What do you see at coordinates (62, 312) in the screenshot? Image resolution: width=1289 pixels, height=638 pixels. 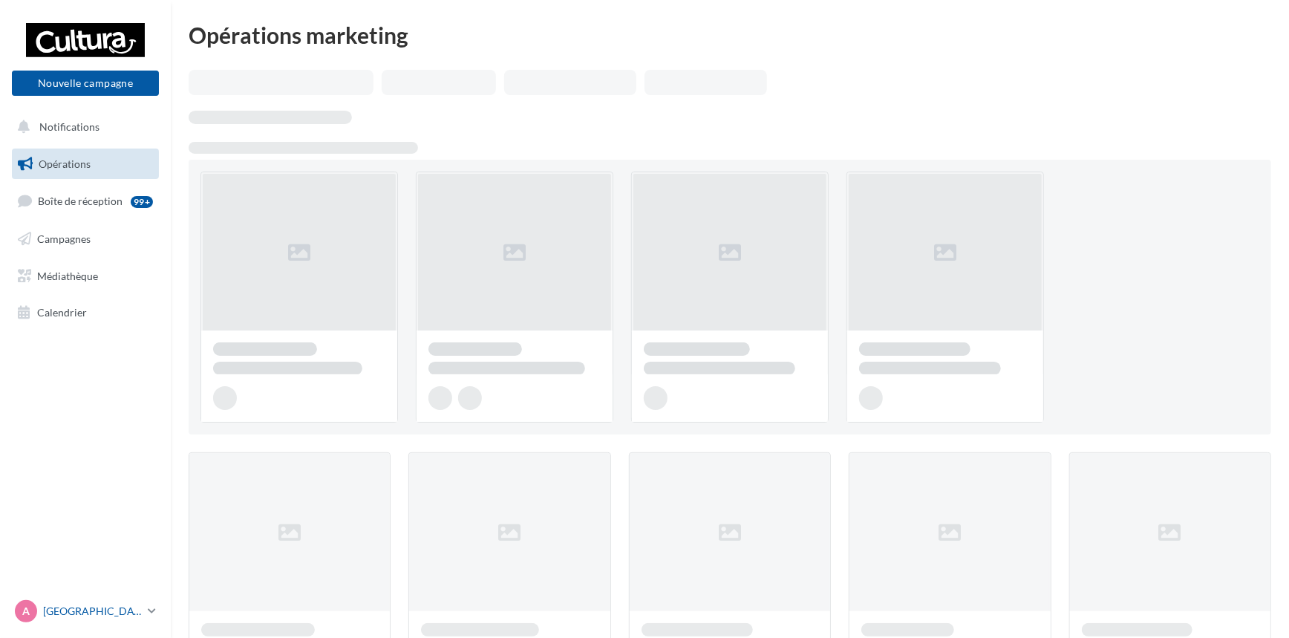 I see `span: Calendrier` at bounding box center [62, 312].